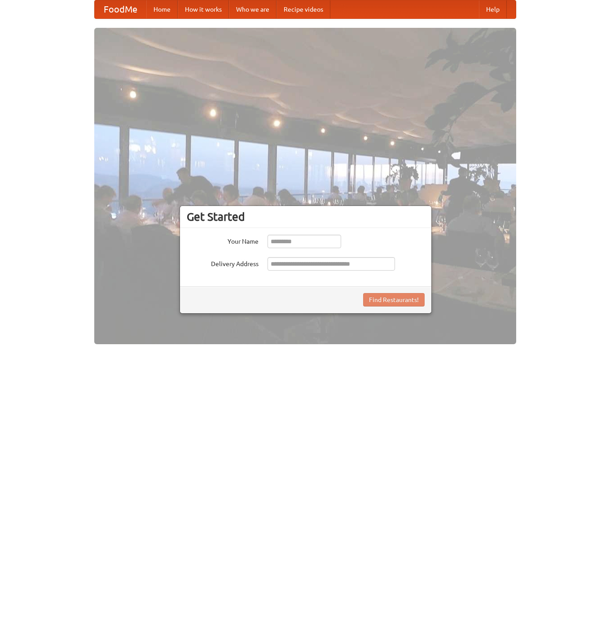  Describe the element at coordinates (493, 9) in the screenshot. I see `a: Help` at that location.